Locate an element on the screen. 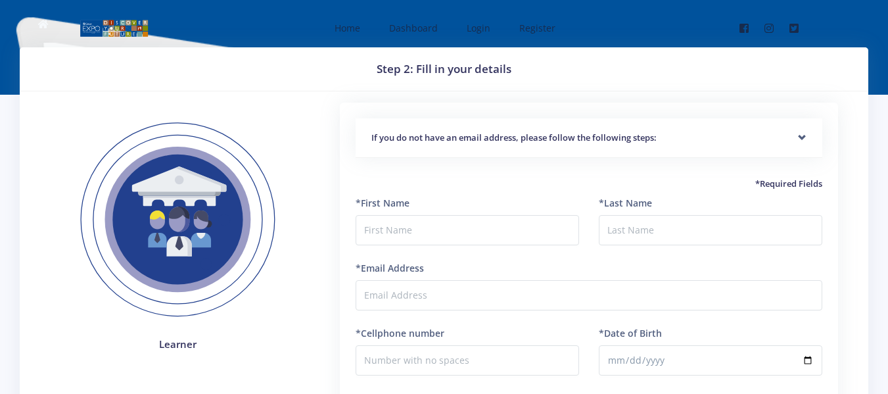  span: Register is located at coordinates (537, 28).